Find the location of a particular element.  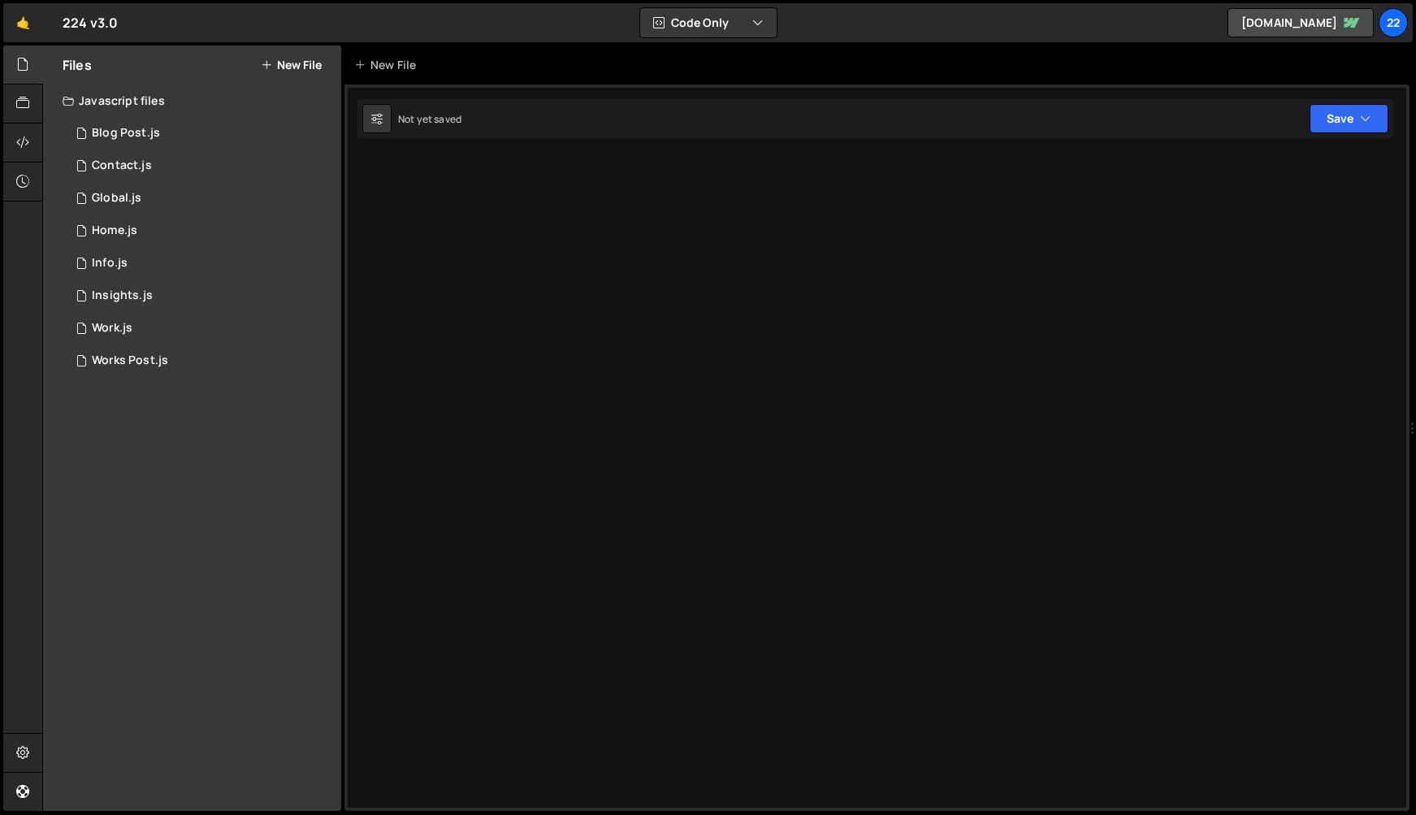

button: Save is located at coordinates (1349, 119).